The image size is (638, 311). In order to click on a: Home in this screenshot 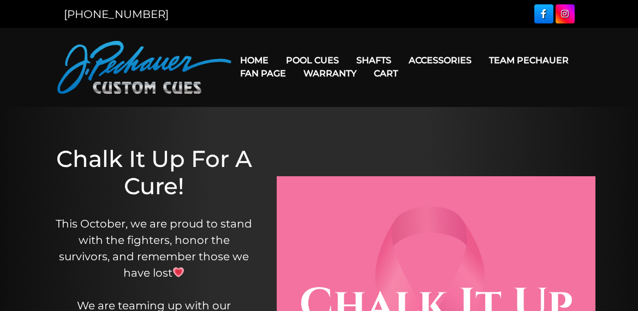, I will do `click(254, 60)`.